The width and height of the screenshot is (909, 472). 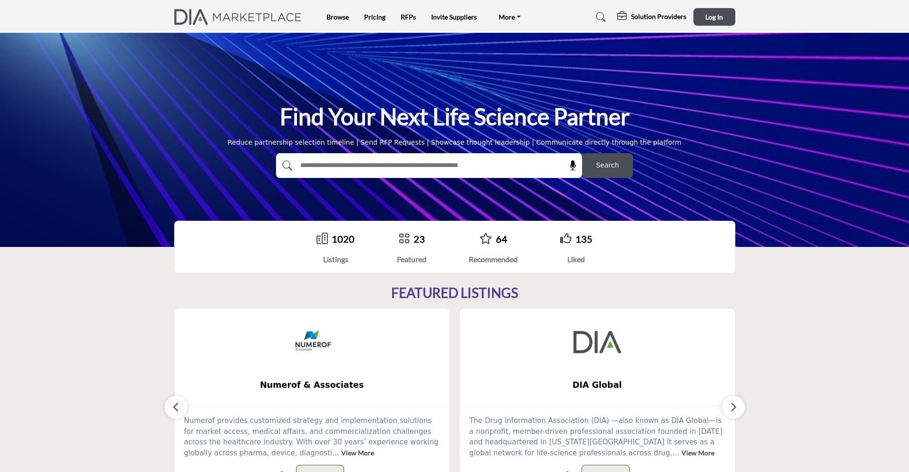 I want to click on b: Numerof & Associates, so click(x=312, y=385).